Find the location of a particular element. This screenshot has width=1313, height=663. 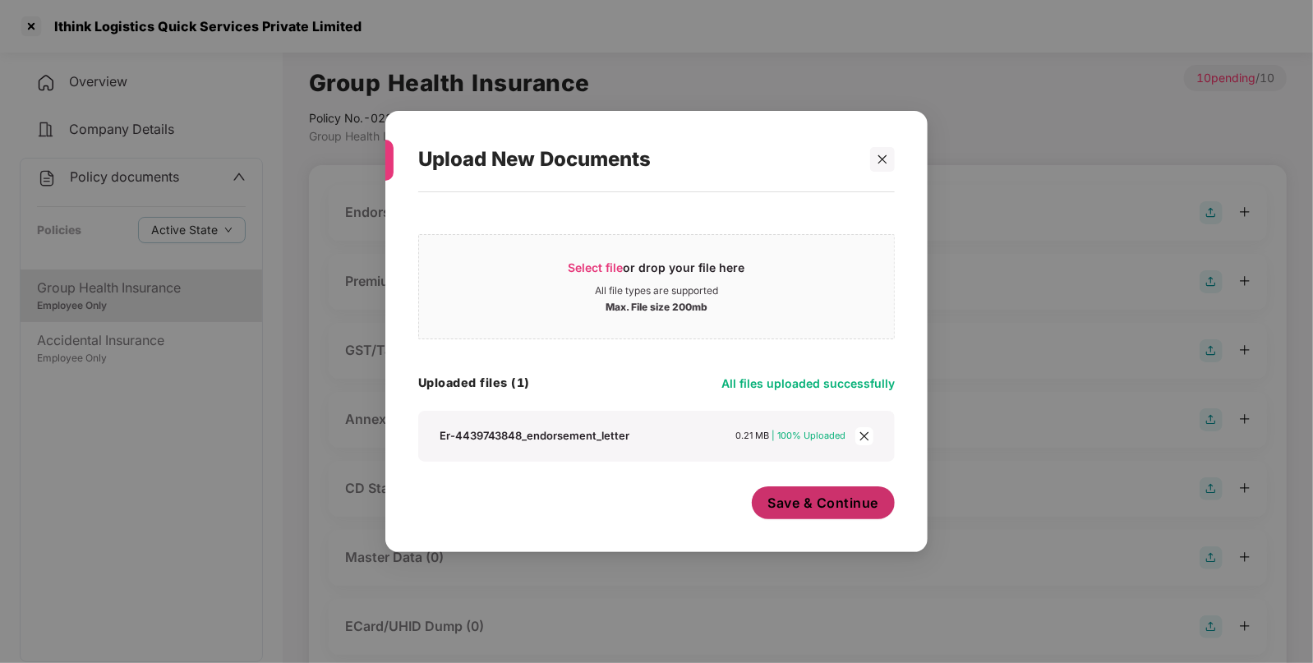

div: Upload New Documents is located at coordinates (637, 159).